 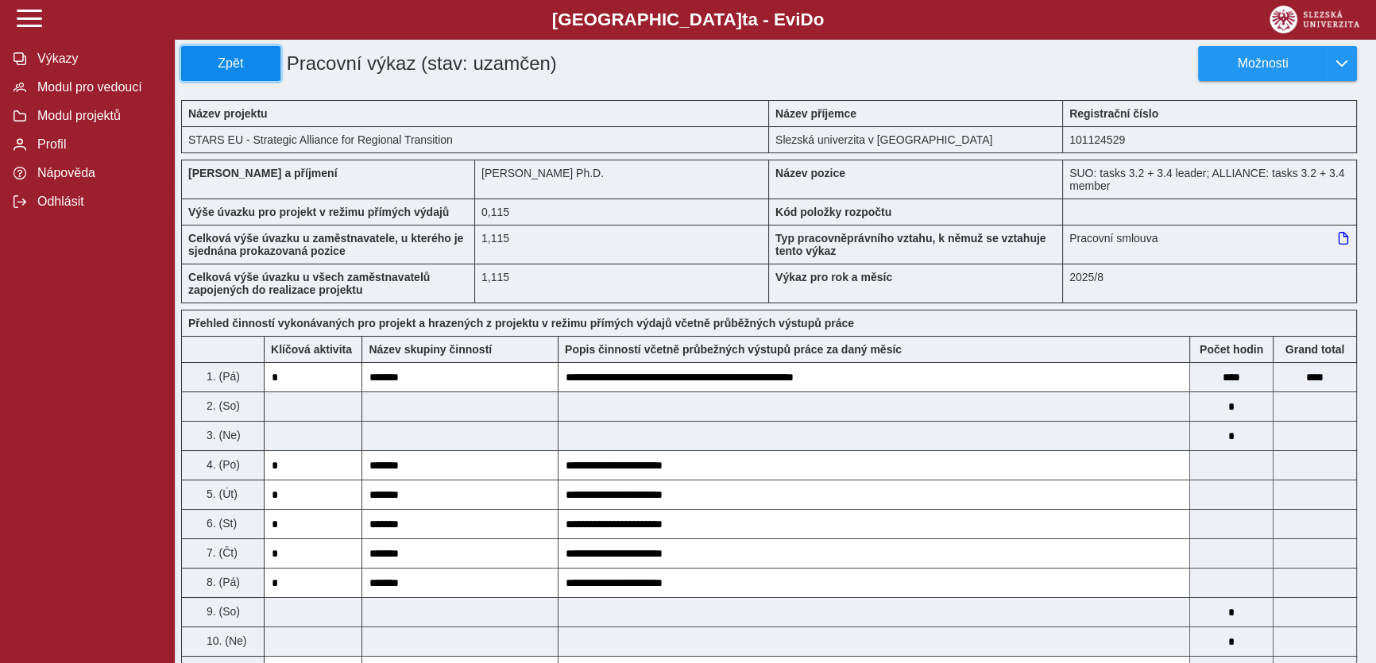 I want to click on button: Zpět, so click(x=230, y=64).